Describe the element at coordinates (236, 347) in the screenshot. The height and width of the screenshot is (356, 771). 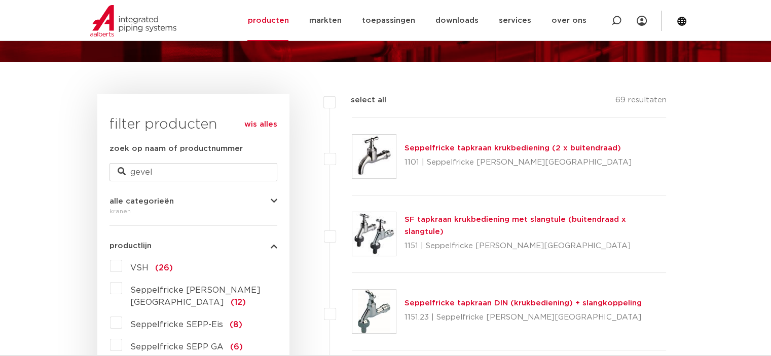
I see `span: (6)` at that location.